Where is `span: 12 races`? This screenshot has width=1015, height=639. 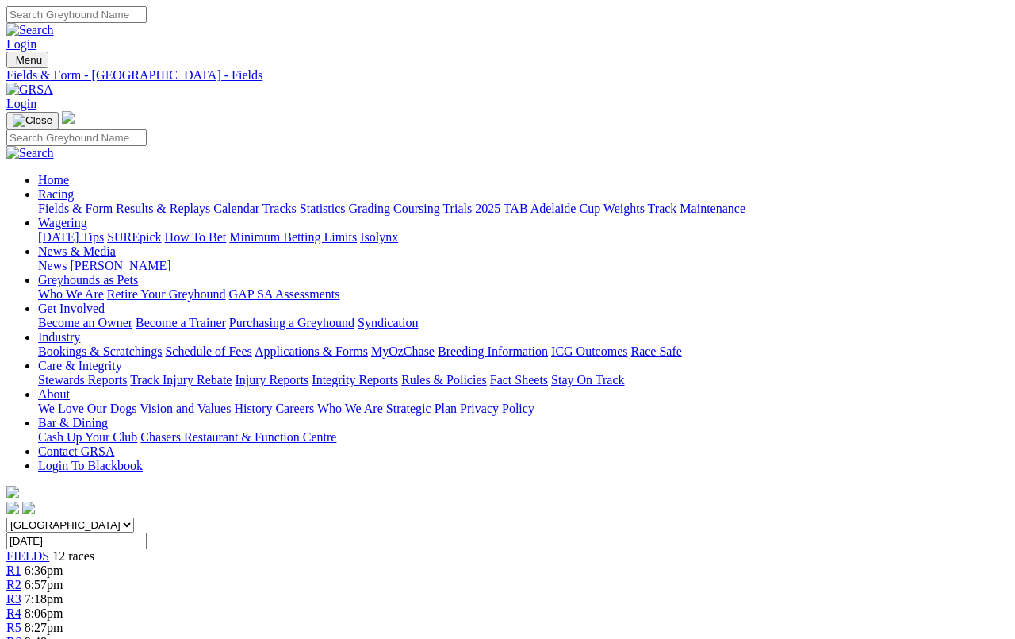 span: 12 races is located at coordinates (73, 555).